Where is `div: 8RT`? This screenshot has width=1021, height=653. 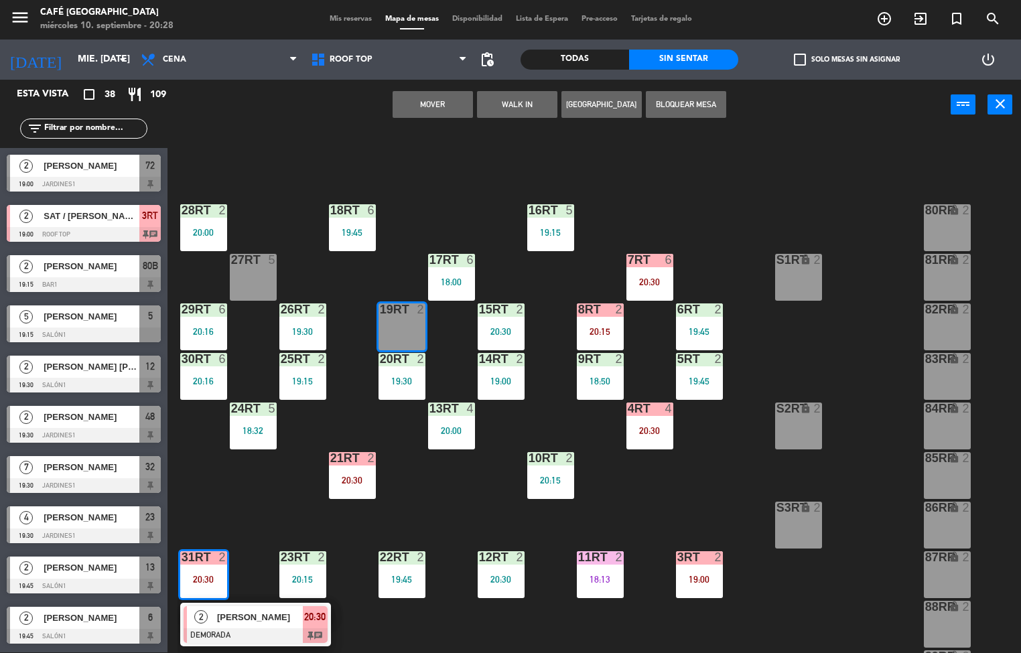
div: 8RT is located at coordinates (578, 310).